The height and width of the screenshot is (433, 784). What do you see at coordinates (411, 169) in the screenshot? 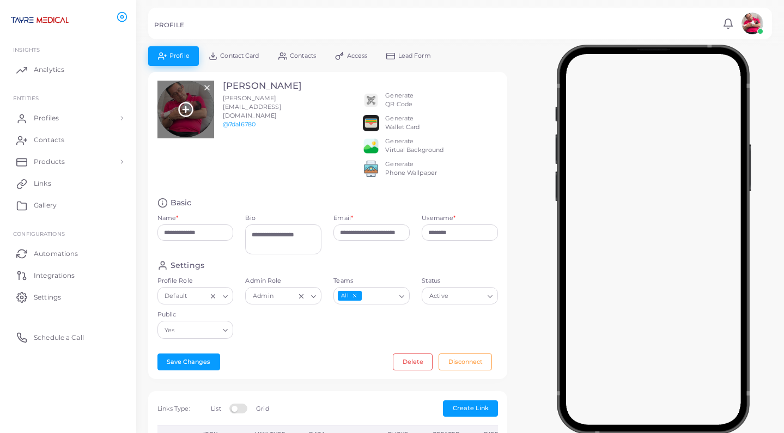
I see `div: Generate Phone Wallpaper` at bounding box center [411, 169].